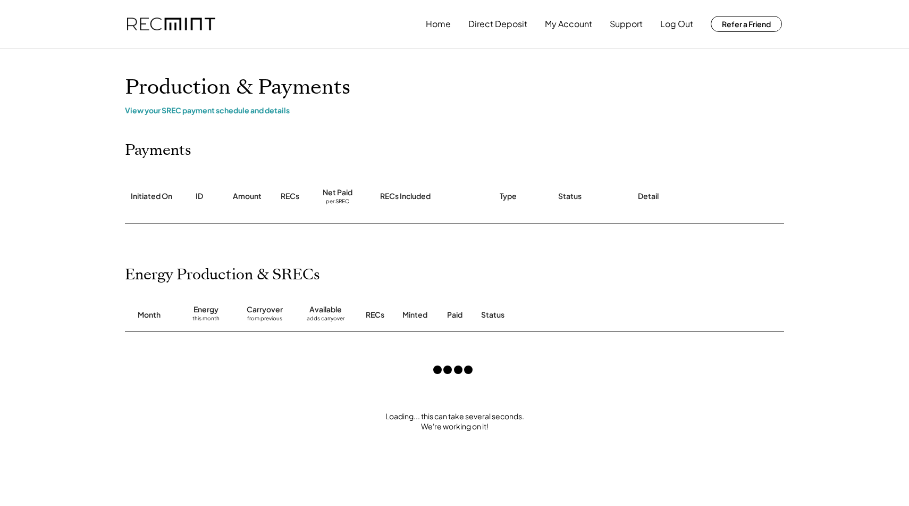 The image size is (909, 506). I want to click on div: this month, so click(206, 320).